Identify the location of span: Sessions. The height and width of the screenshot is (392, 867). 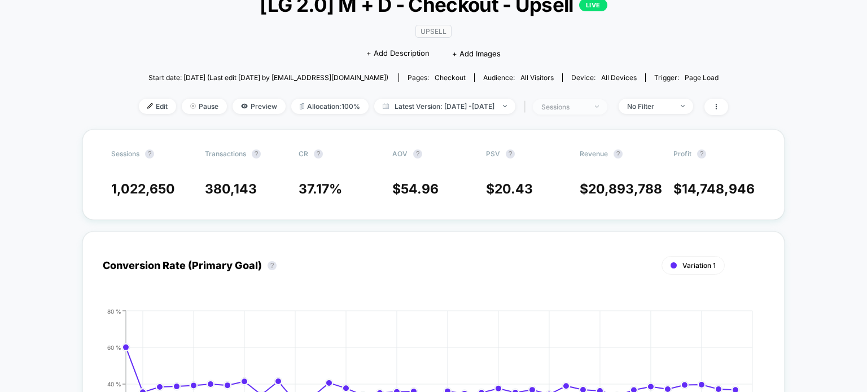
(125, 153).